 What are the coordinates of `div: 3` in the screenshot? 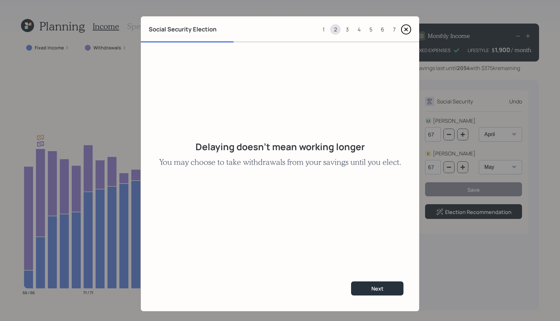 It's located at (347, 29).